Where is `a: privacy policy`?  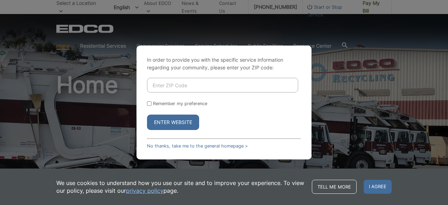
a: privacy policy is located at coordinates (144, 190).